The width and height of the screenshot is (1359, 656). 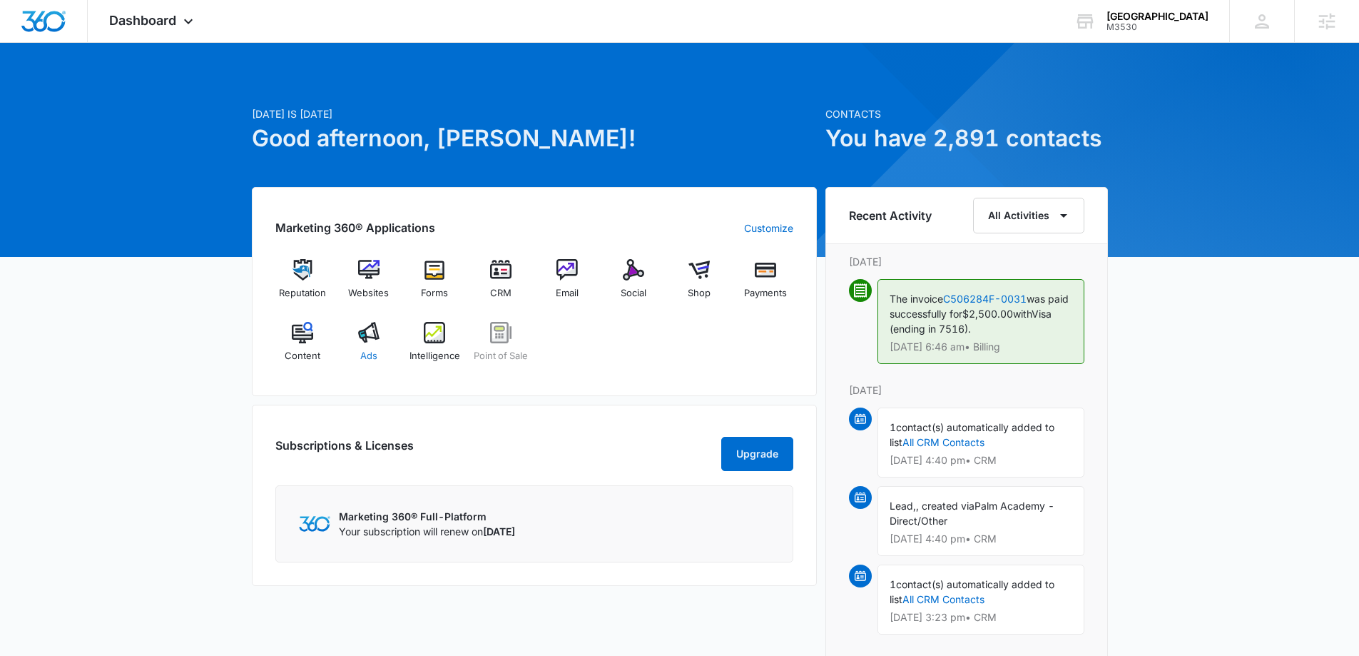 I want to click on a: Shop, so click(x=699, y=285).